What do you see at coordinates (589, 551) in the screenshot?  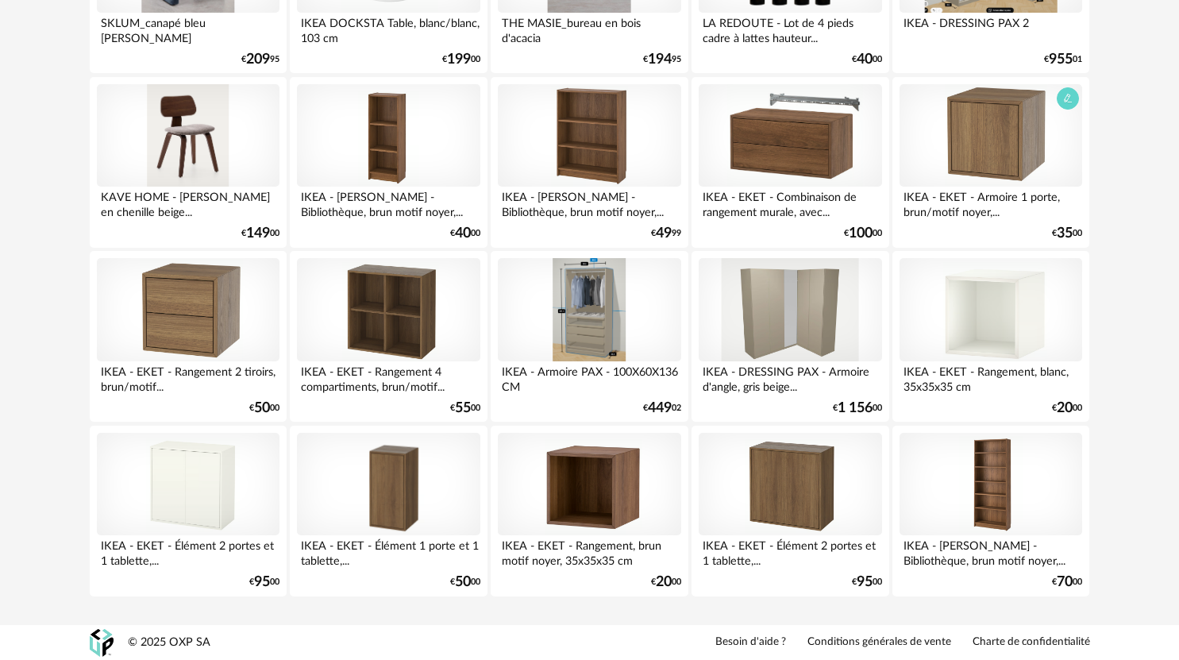 I see `div: IKEA - EKET - Rangement, brun motif noyer, 35x35x35 cm` at bounding box center [589, 551].